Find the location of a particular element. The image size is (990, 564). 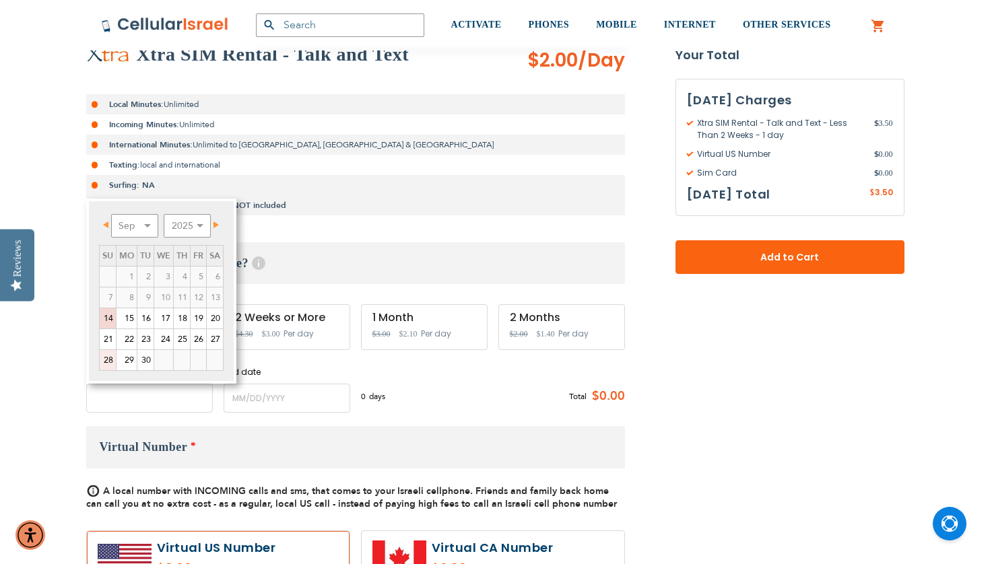

span: 10 is located at coordinates (164, 298).